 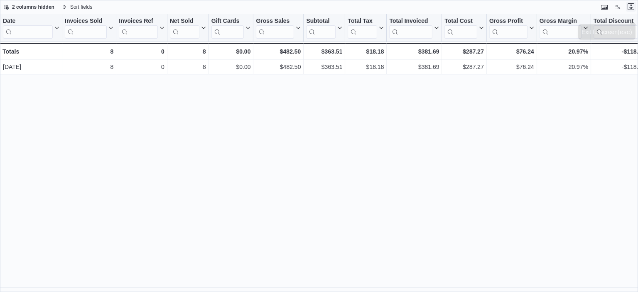 What do you see at coordinates (231, 28) in the screenshot?
I see `button: Gift Cards` at bounding box center [231, 28].